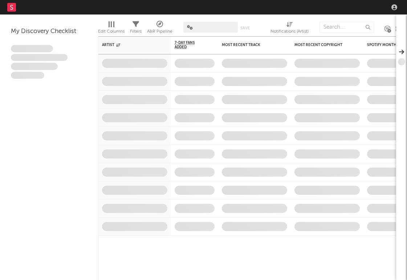 The image size is (407, 280). I want to click on span: 7-Day Fans Added, so click(189, 45).